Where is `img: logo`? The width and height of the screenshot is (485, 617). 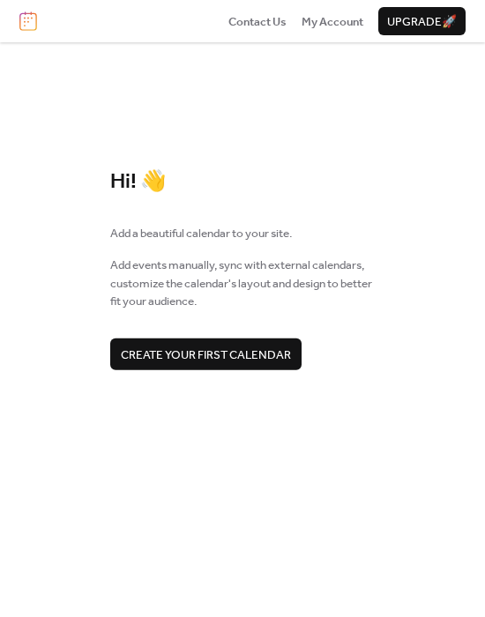
img: logo is located at coordinates (28, 21).